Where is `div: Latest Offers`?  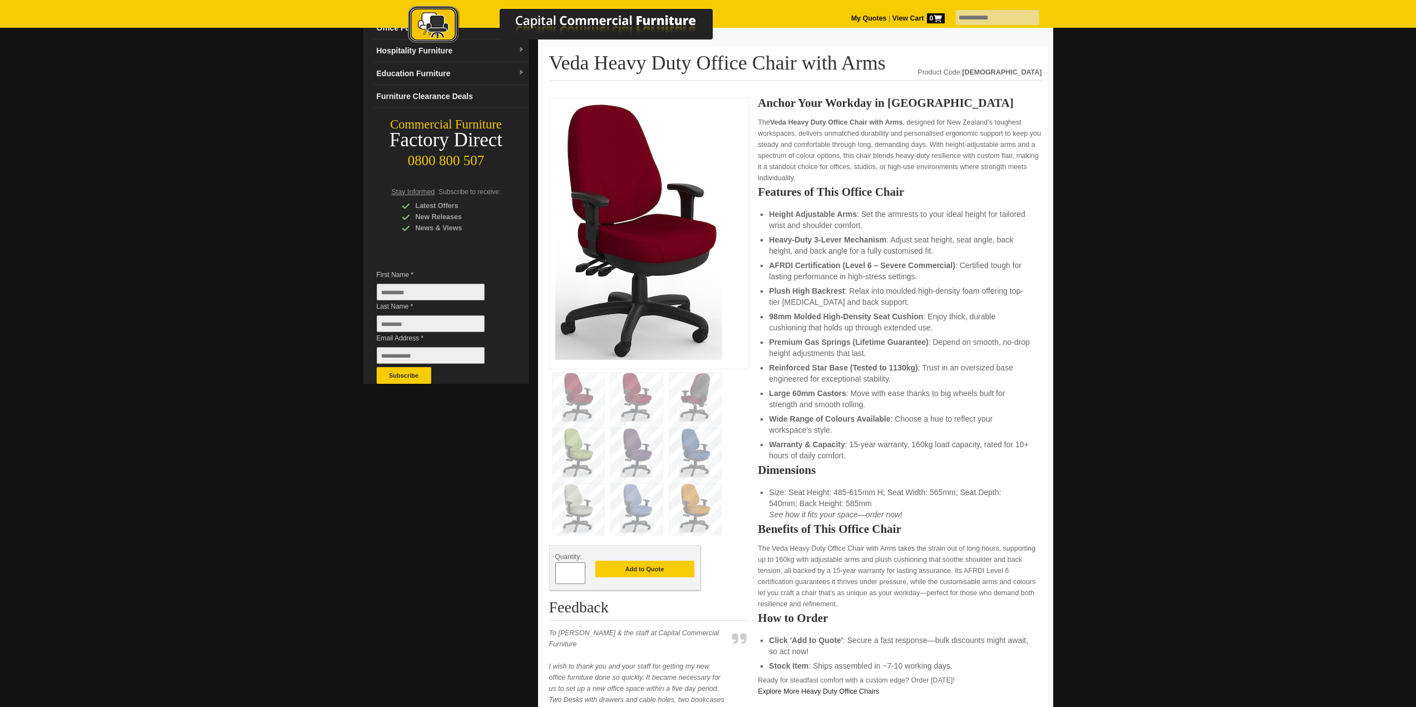 div: Latest Offers is located at coordinates (454, 206).